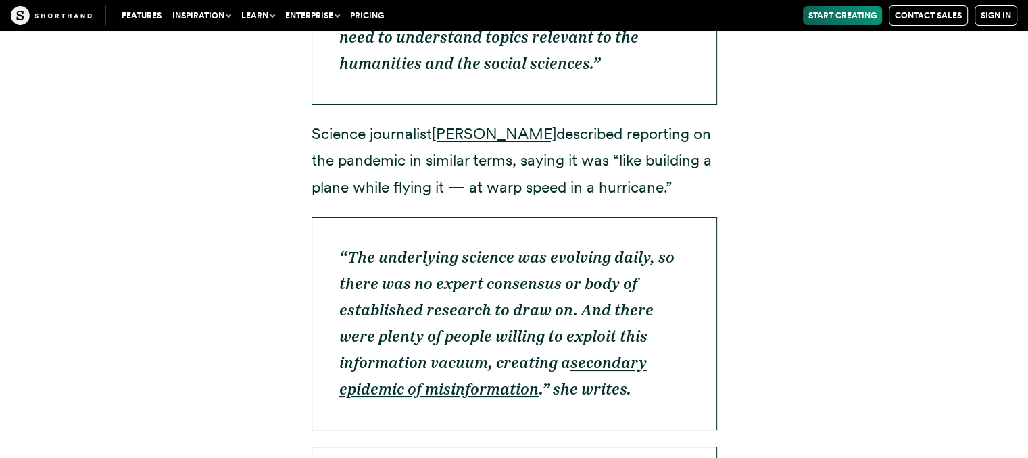 The height and width of the screenshot is (458, 1028). I want to click on em: secondary epidemic of misinformation, so click(492, 376).